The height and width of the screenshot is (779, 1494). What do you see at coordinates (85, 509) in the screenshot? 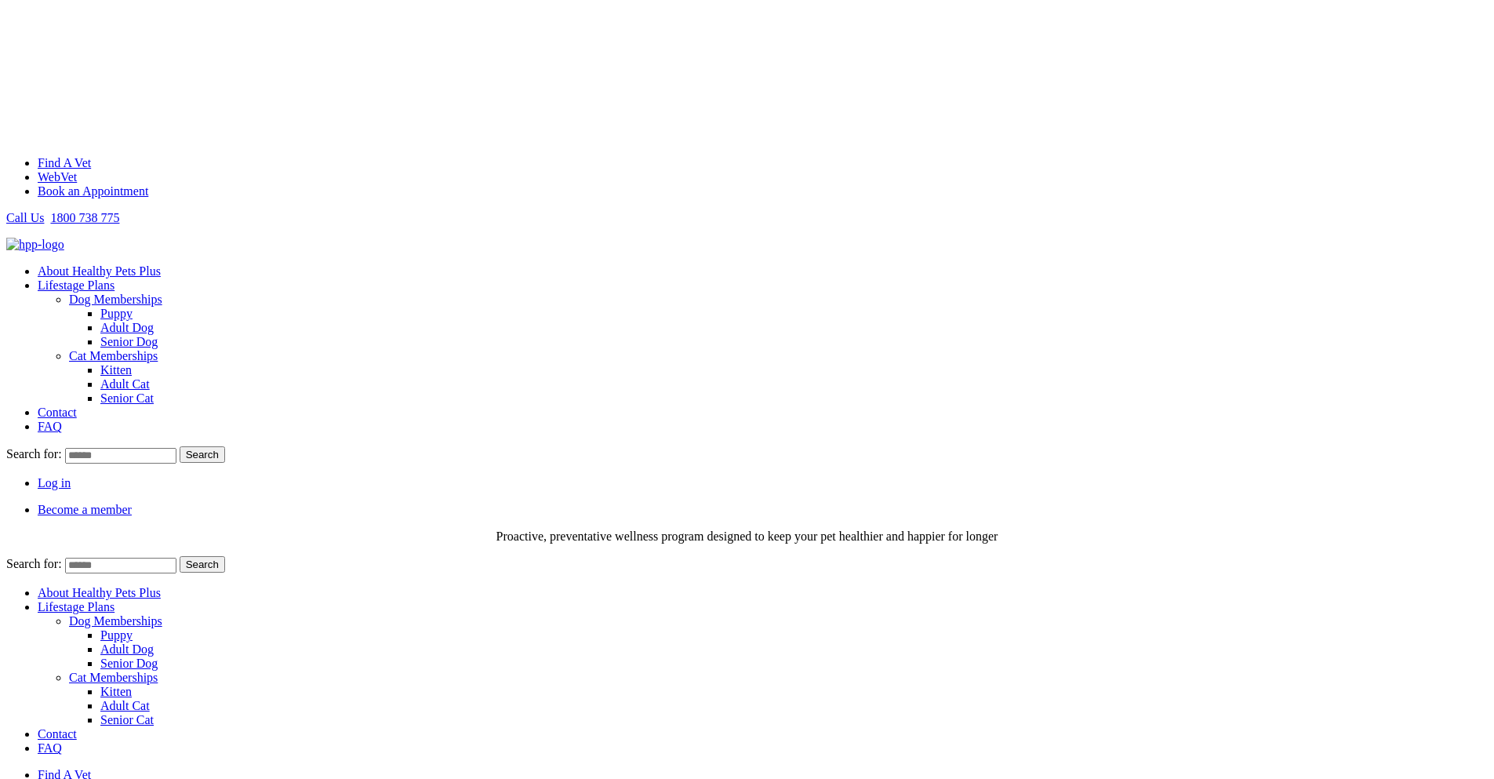
I see `a: Become a member` at bounding box center [85, 509].